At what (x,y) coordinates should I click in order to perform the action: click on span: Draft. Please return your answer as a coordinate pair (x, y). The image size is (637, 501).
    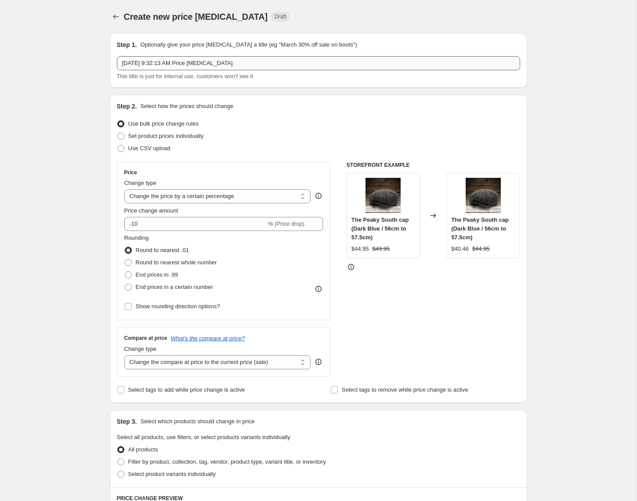
    Looking at the image, I should click on (280, 17).